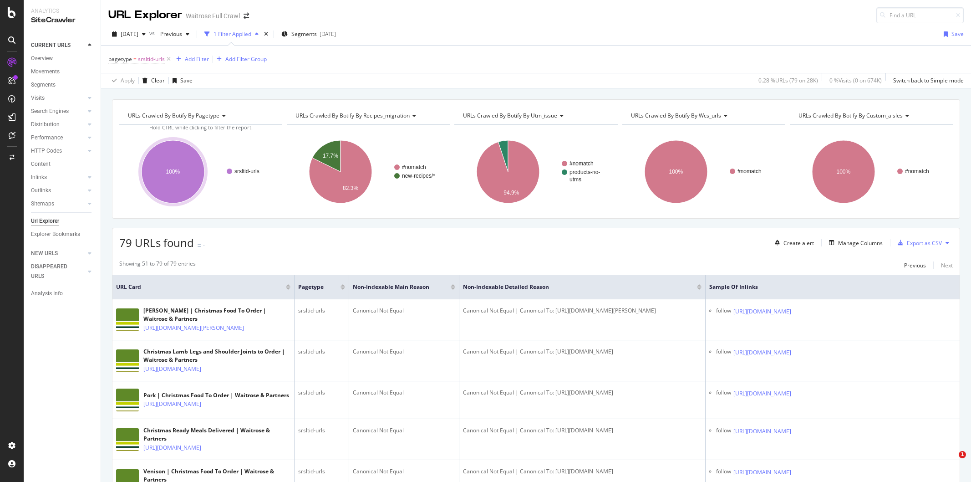  What do you see at coordinates (145, 15) in the screenshot?
I see `div: URL Explorer` at bounding box center [145, 15].